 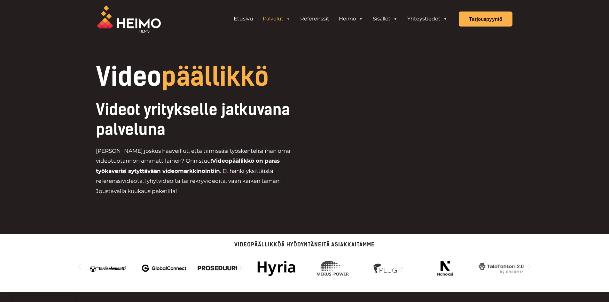 I want to click on div: 8 / 14, so click(x=445, y=268).